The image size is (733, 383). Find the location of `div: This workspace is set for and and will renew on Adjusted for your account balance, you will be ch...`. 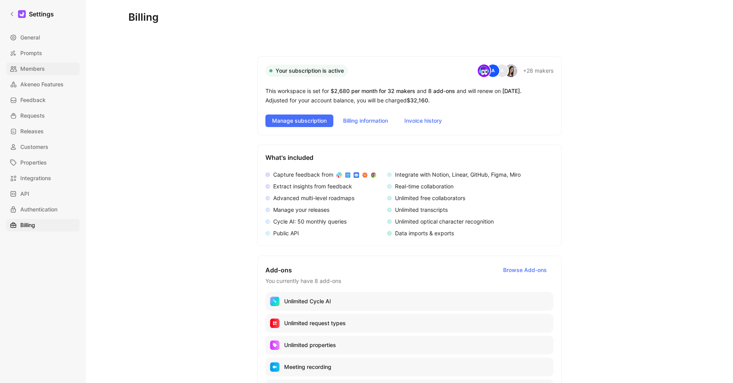

div: This workspace is set for and and will renew on Adjusted for your account balance, you will be ch... is located at coordinates (410, 96).